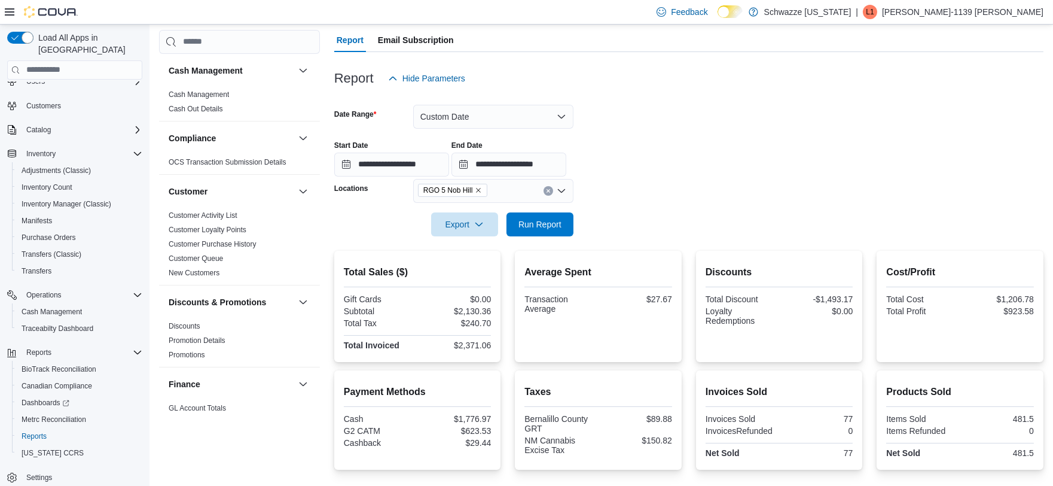  Describe the element at coordinates (203, 215) in the screenshot. I see `a: Customer Activity List` at that location.